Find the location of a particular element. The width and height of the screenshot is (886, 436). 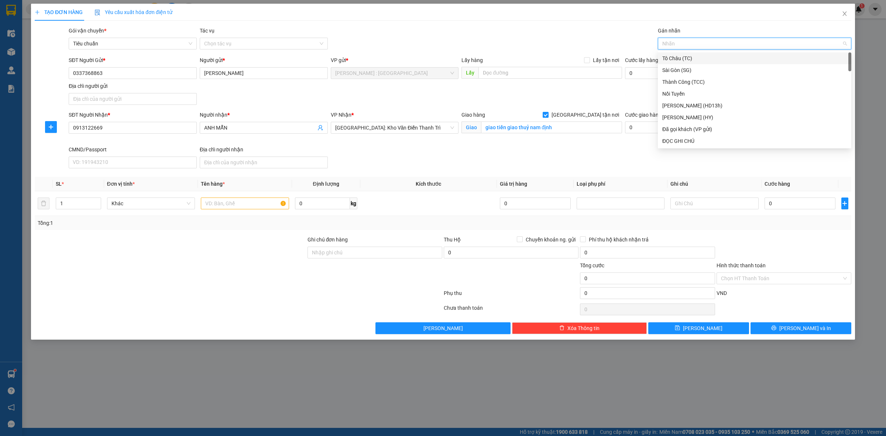

span: Cước hàng is located at coordinates (777, 184).